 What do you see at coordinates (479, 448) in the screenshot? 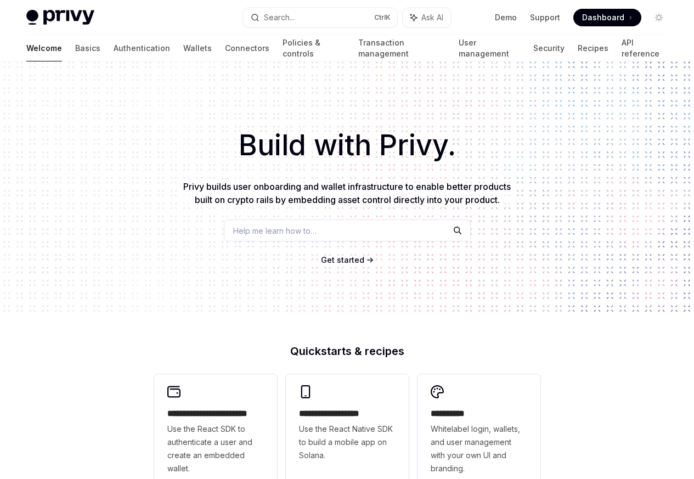
I see `span: Whitelabel login, wallets, and user management with your own UI and branding.` at bounding box center [479, 448].